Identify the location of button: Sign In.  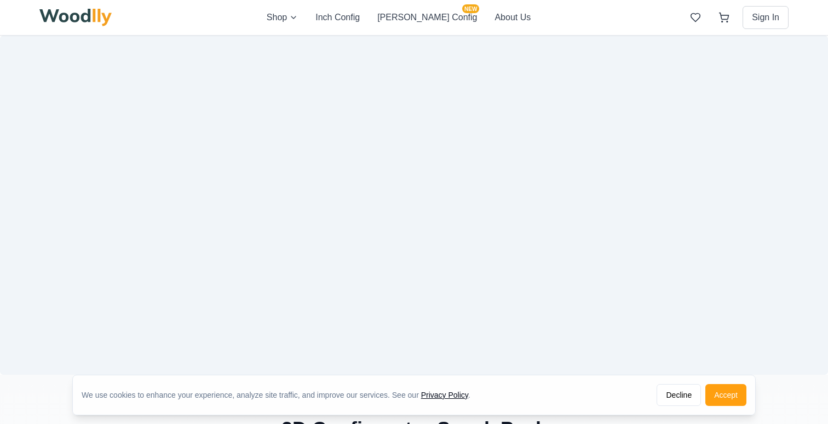
(765, 18).